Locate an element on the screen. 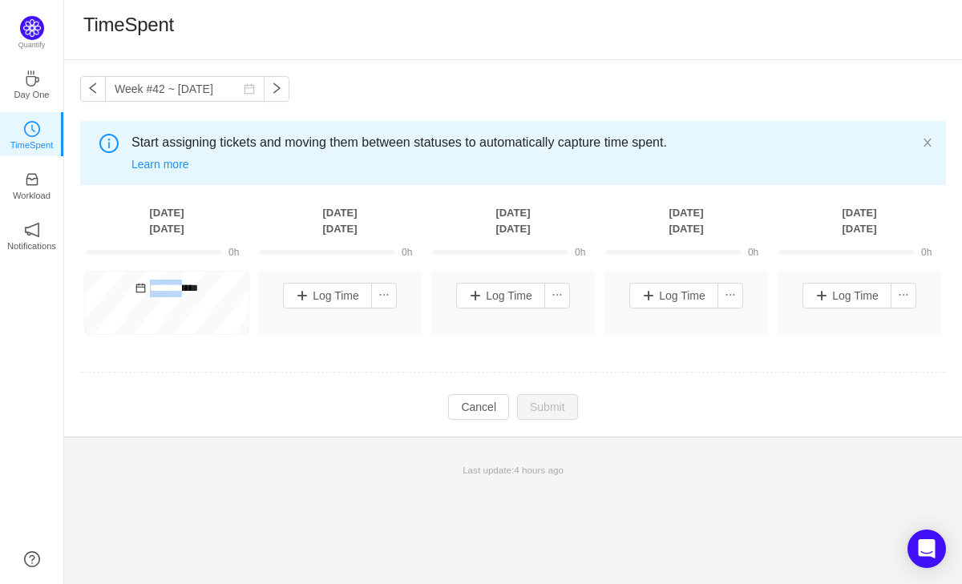 This screenshot has height=584, width=962. p: Workload is located at coordinates (31, 196).